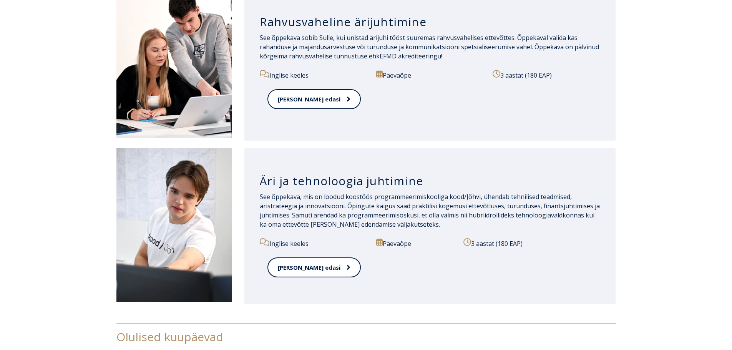  What do you see at coordinates (410, 56) in the screenshot?
I see `a: EFMD akrediteeringu` at bounding box center [410, 56].